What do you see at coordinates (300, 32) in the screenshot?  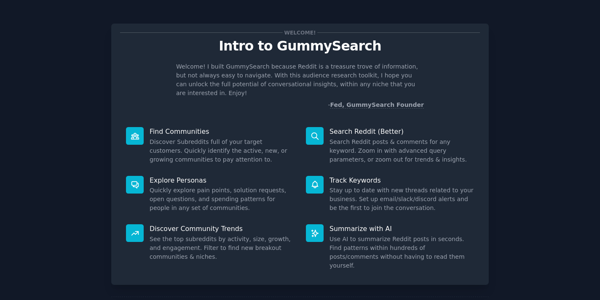 I see `span: Welcome!` at bounding box center [300, 32].